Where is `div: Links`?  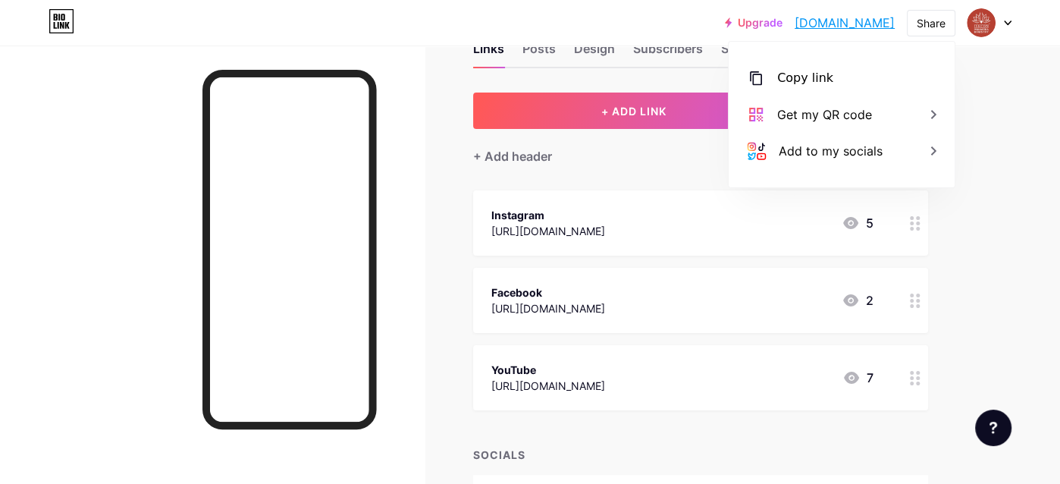
div: Links is located at coordinates (488, 53).